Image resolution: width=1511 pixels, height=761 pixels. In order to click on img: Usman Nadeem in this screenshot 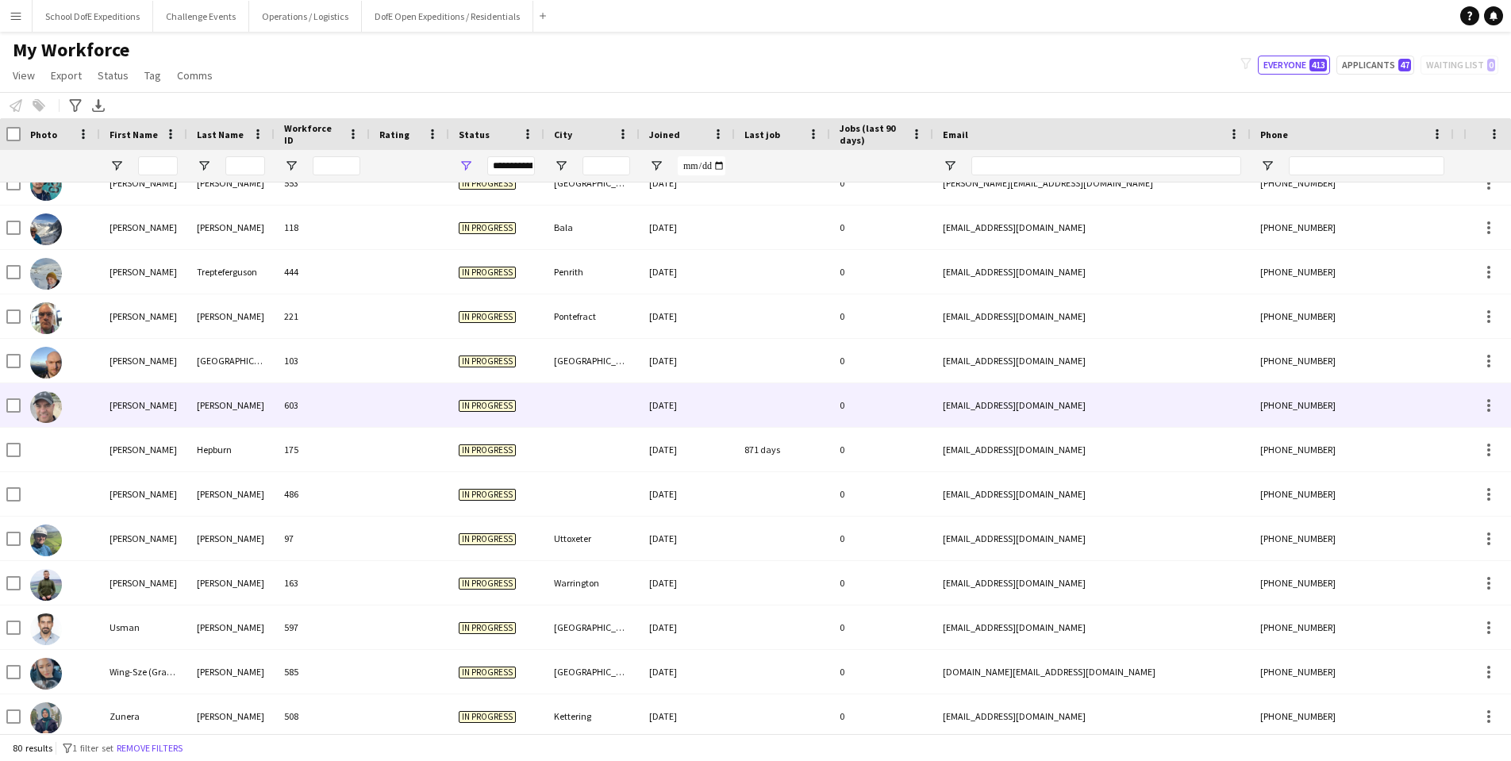, I will do `click(46, 629)`.